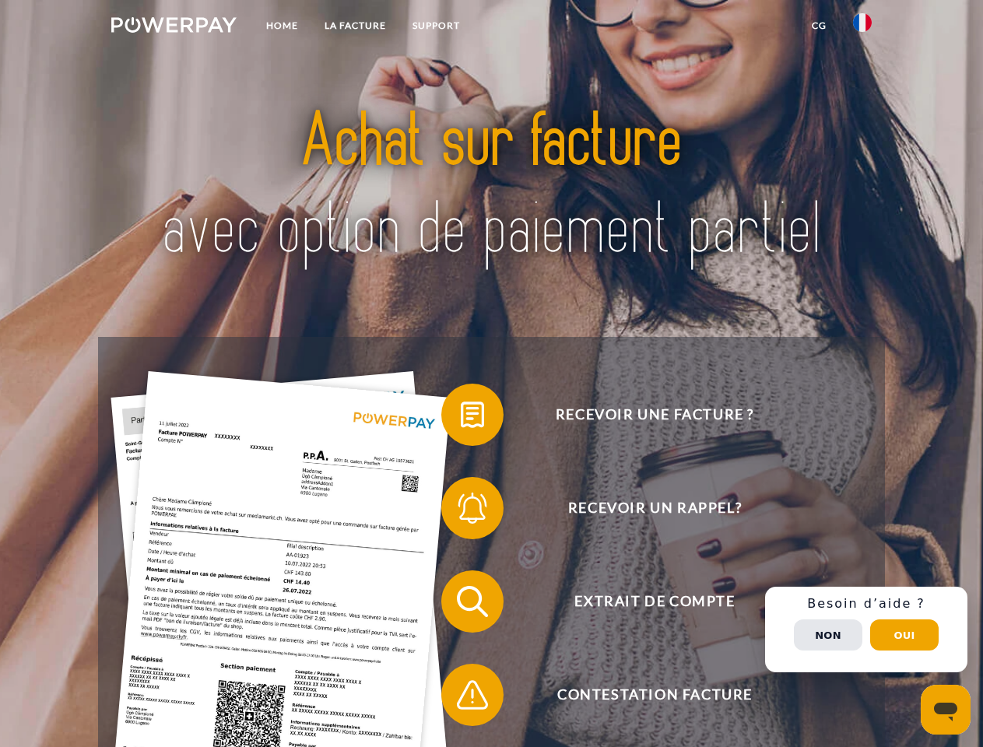 The image size is (983, 747). I want to click on button: Extrait de compte, so click(644, 602).